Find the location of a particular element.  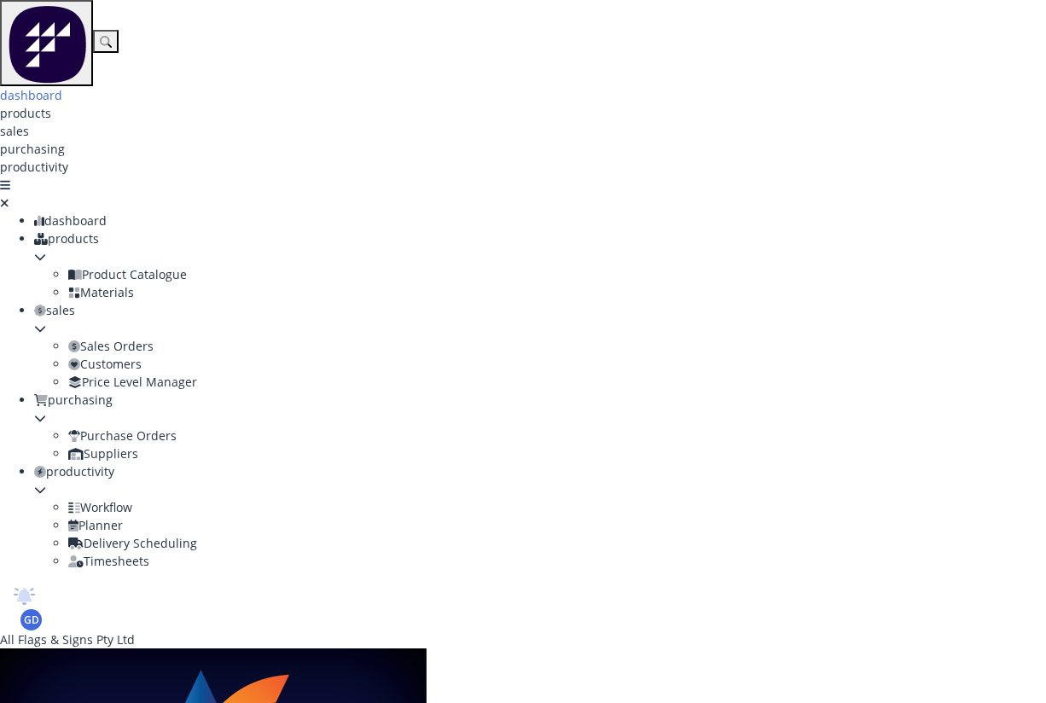

div: Customers is located at coordinates (557, 364).